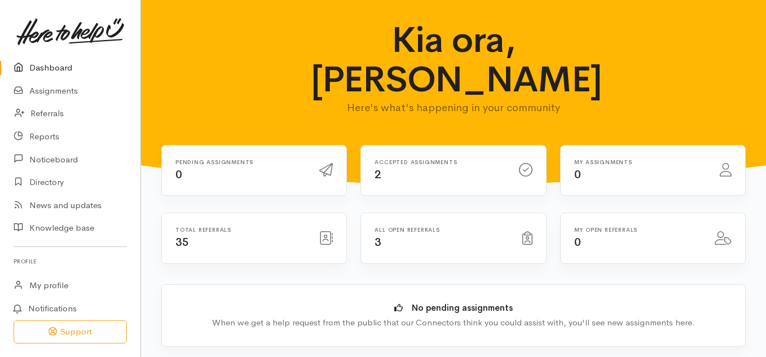 The width and height of the screenshot is (766, 357). I want to click on h6: Total referrals, so click(240, 229).